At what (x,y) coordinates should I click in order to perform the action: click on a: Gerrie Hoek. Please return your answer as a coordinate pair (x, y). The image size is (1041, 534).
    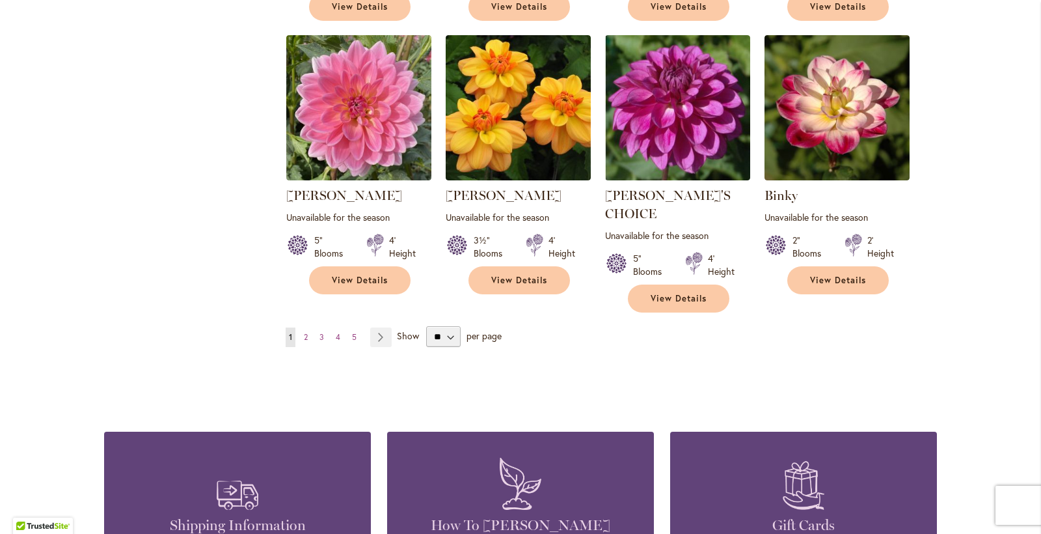
    Looking at the image, I should click on (359, 176).